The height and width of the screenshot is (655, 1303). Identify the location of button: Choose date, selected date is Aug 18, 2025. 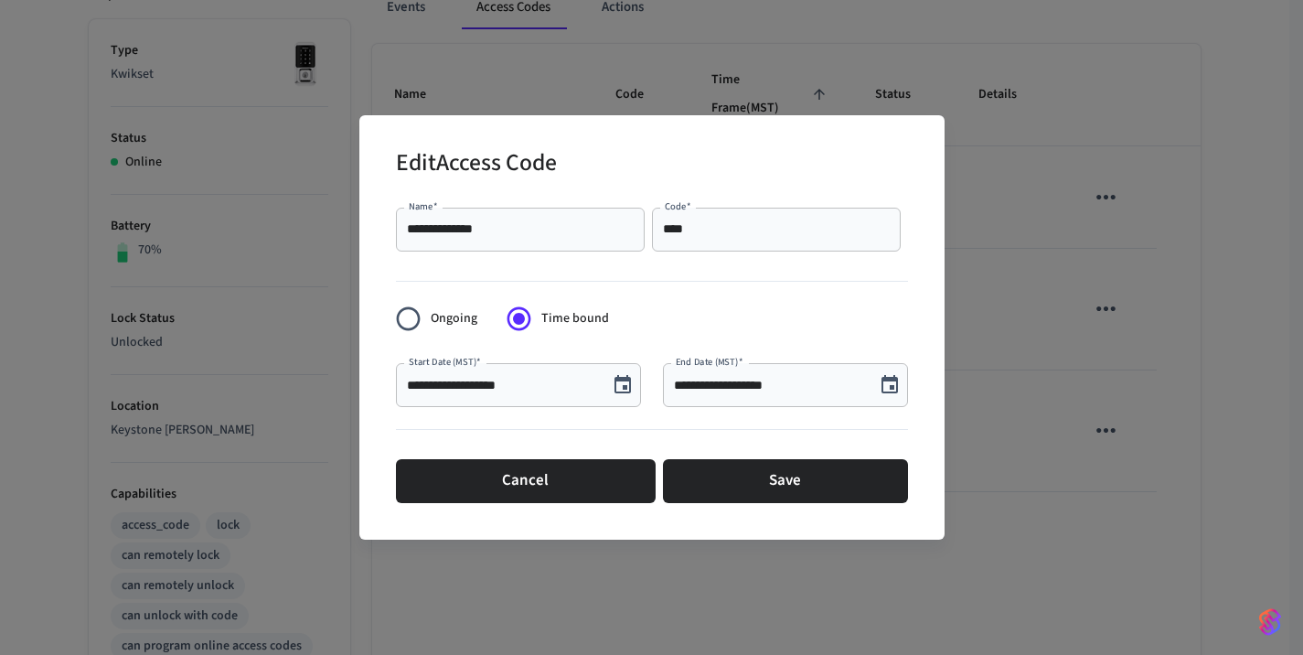
(623, 385).